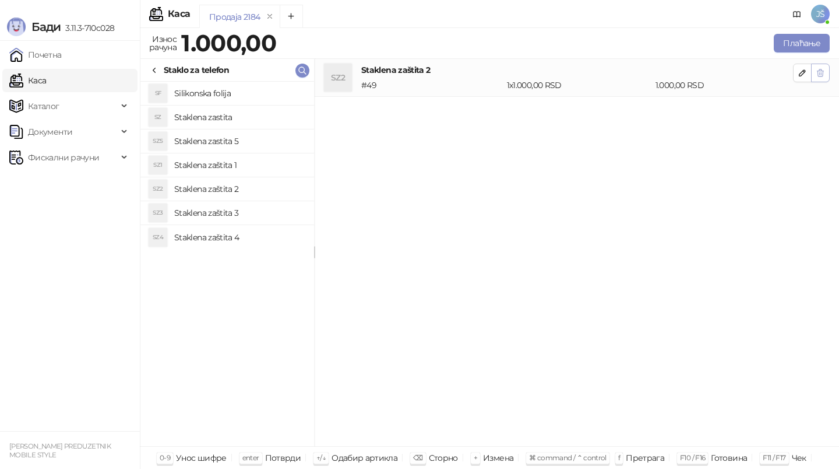  I want to click on h4: Staklena zaštita 1, so click(240, 165).